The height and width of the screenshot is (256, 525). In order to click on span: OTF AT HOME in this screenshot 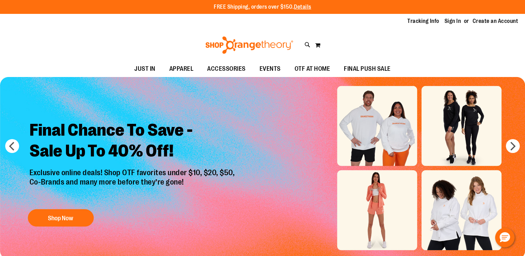, I will do `click(312, 69)`.